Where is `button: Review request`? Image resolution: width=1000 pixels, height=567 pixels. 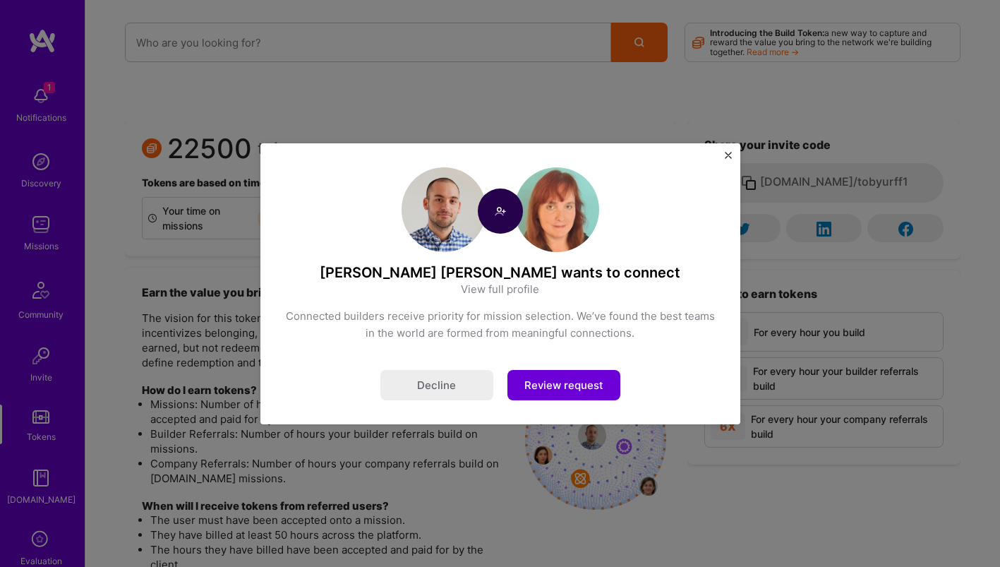 button: Review request is located at coordinates (564, 385).